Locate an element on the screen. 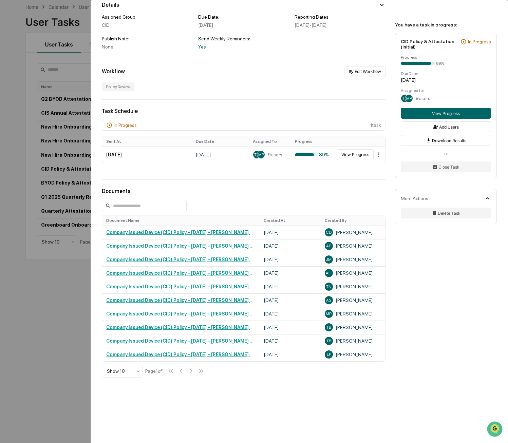  span: AS is located at coordinates (328, 300).